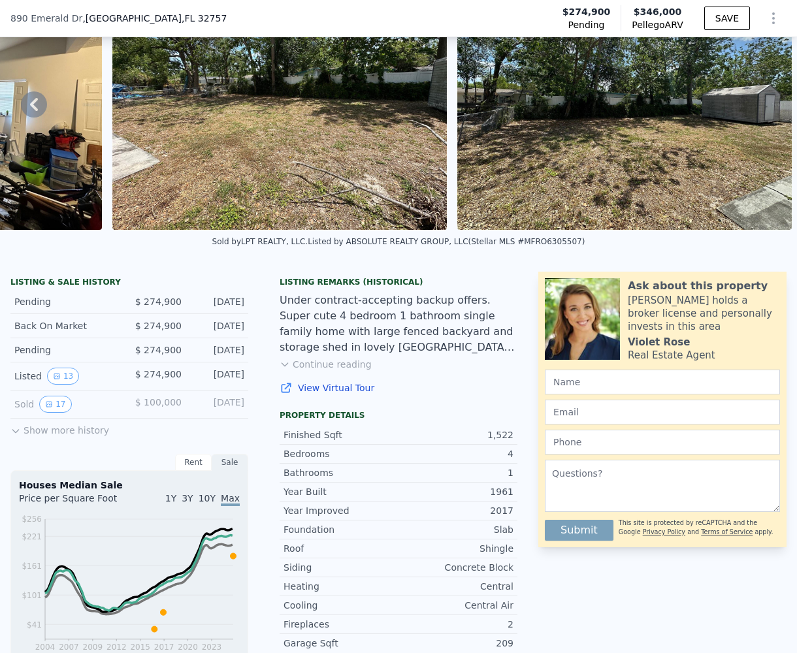 This screenshot has width=797, height=653. Describe the element at coordinates (446, 242) in the screenshot. I see `div: Listed by ABSOLUTE REALTY GROUP, LLC (Stellar MLS #MFRO6305507)` at that location.